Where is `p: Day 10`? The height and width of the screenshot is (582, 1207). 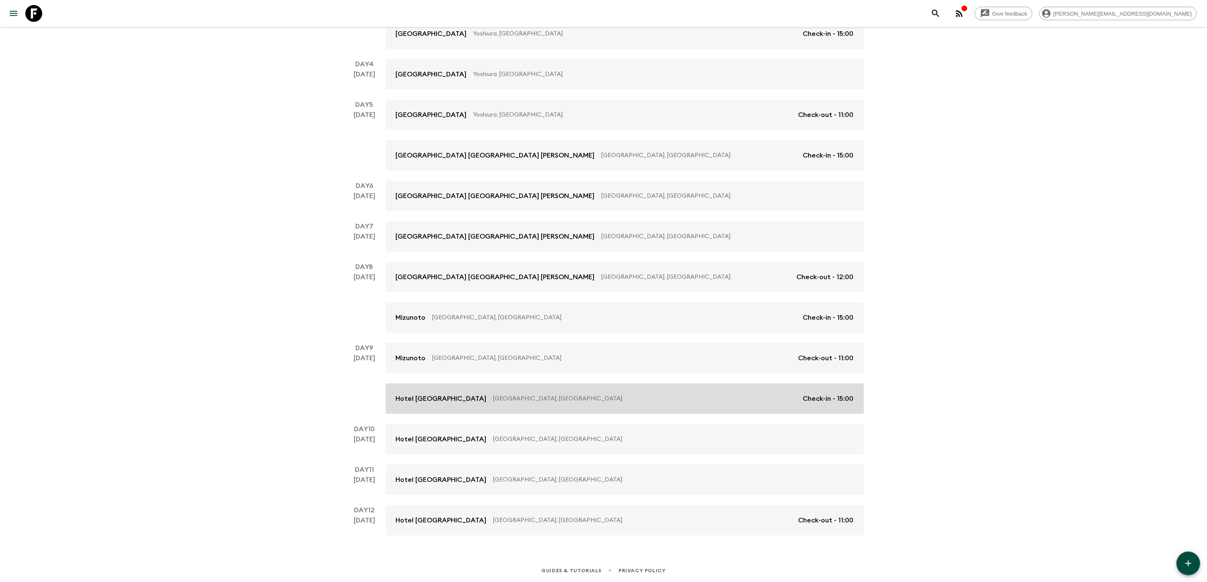
p: Day 10 is located at coordinates (365, 429).